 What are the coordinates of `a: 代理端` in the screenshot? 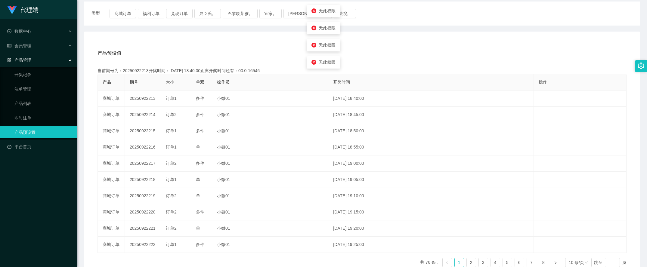 It's located at (23, 10).